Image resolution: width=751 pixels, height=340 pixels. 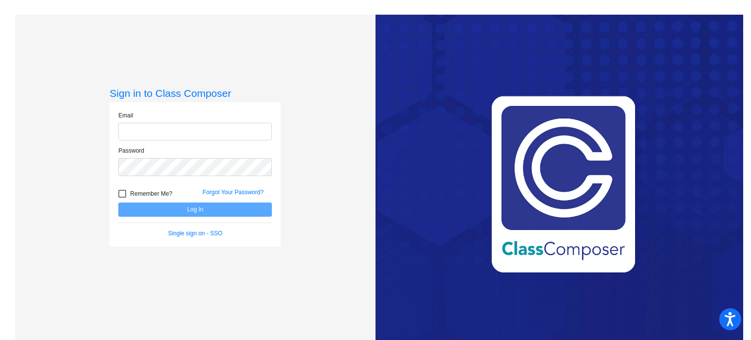 What do you see at coordinates (195, 93) in the screenshot?
I see `h3: Sign in to Class Composer` at bounding box center [195, 93].